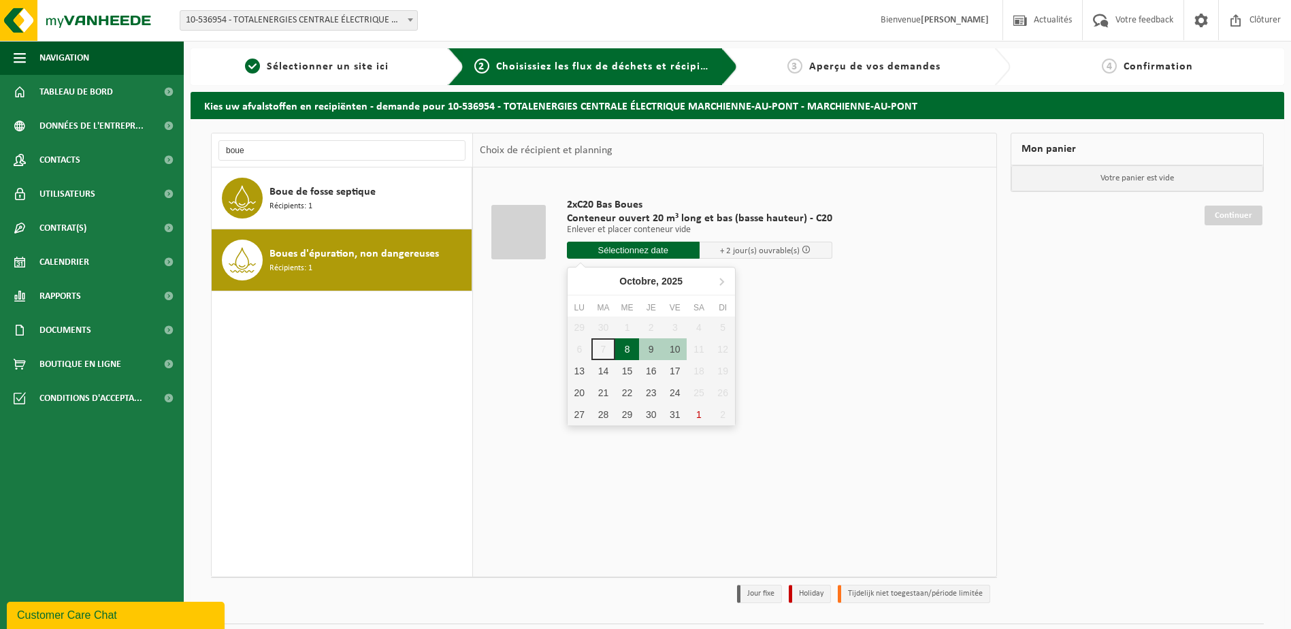 The height and width of the screenshot is (629, 1291). What do you see at coordinates (90, 398) in the screenshot?
I see `span: Conditions d'accepta...` at bounding box center [90, 398].